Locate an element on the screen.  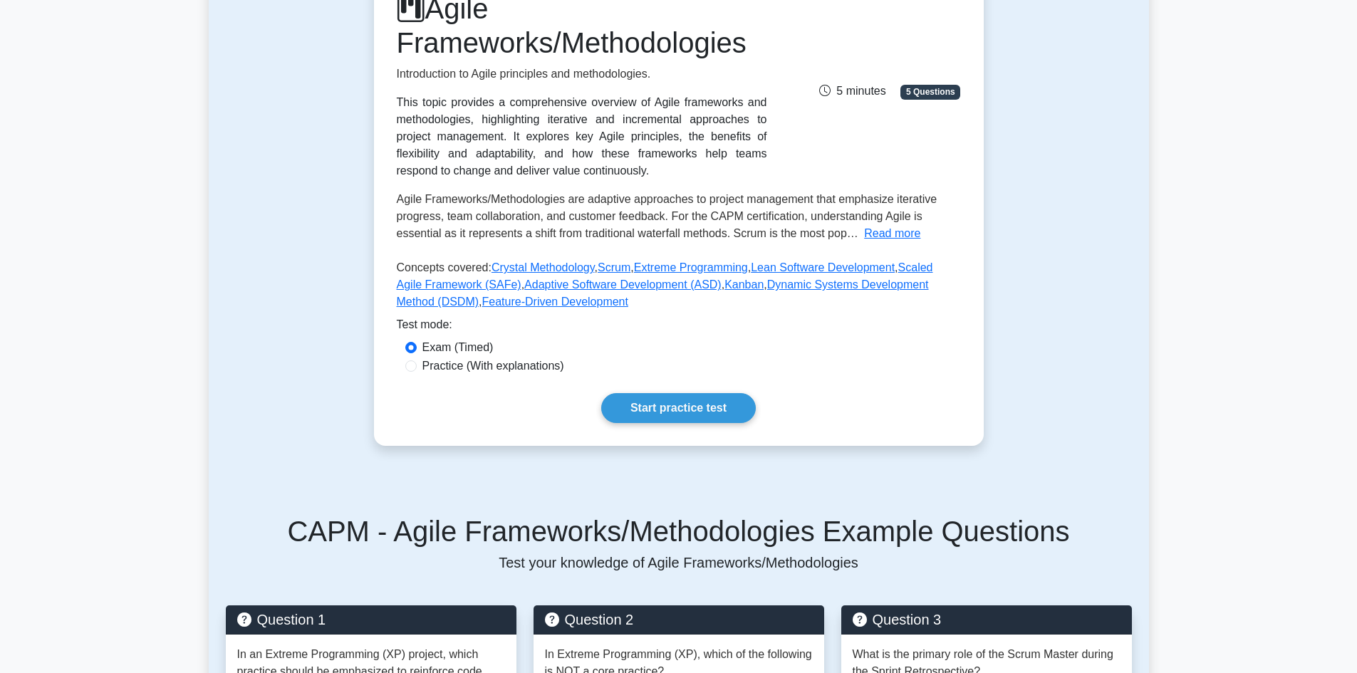
p: Test your knowledge of Agile Frameworks/Methodologies is located at coordinates (679, 563).